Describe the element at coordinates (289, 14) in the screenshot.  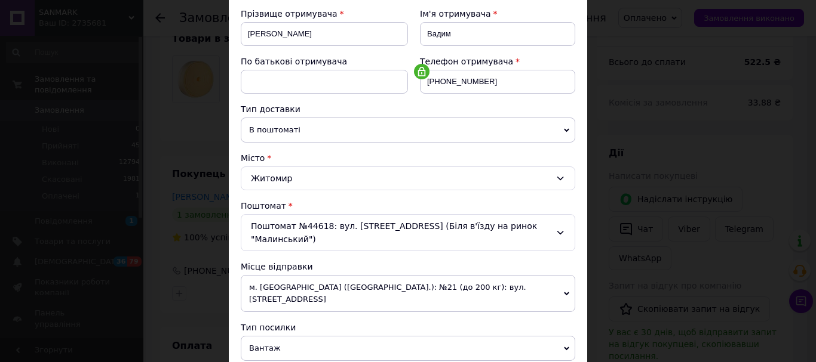
I see `span: Прізвище отримувача` at that location.